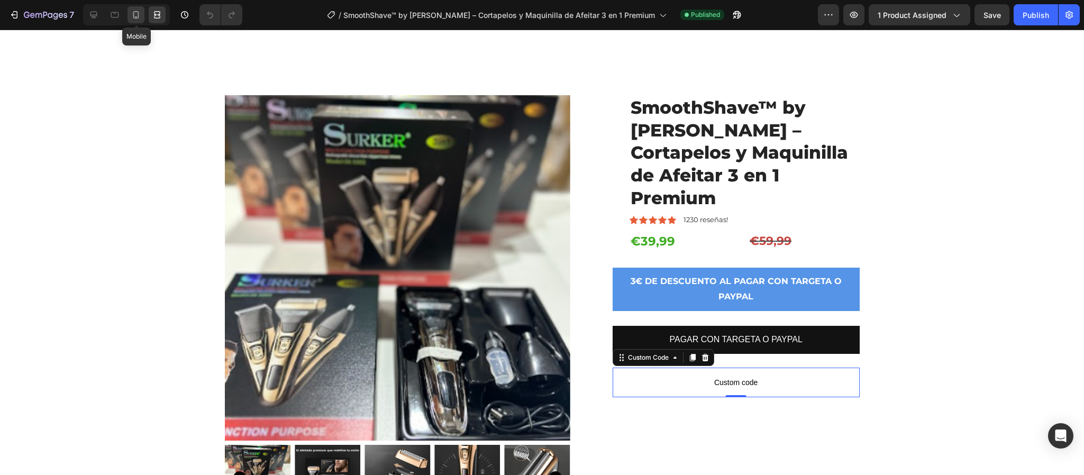  Describe the element at coordinates (1061, 436) in the screenshot. I see `div: Open Intercom Messenger` at that location.